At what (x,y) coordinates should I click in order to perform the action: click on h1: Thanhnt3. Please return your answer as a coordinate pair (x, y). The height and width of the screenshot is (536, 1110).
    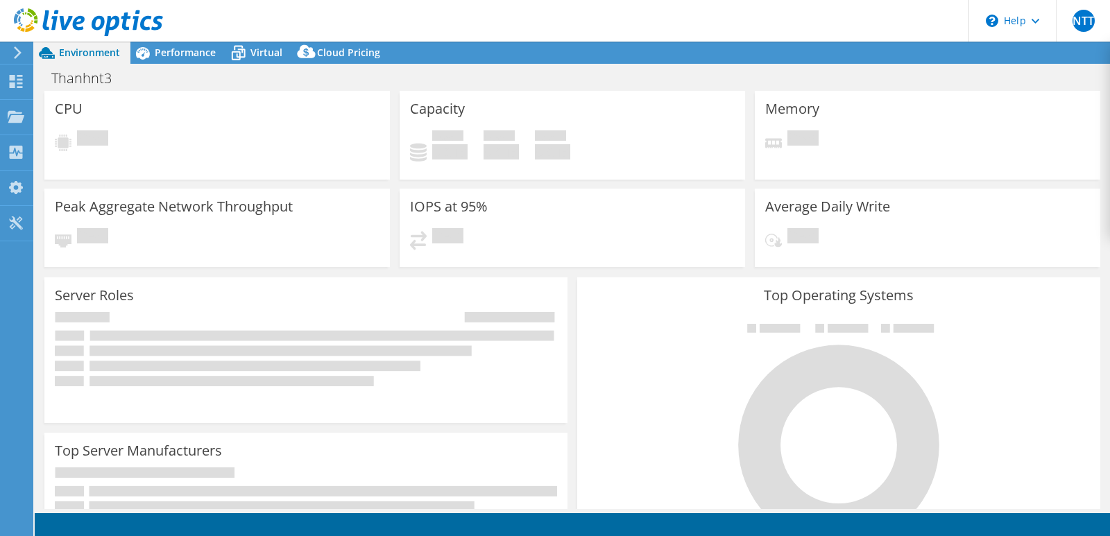
    Looking at the image, I should click on (89, 78).